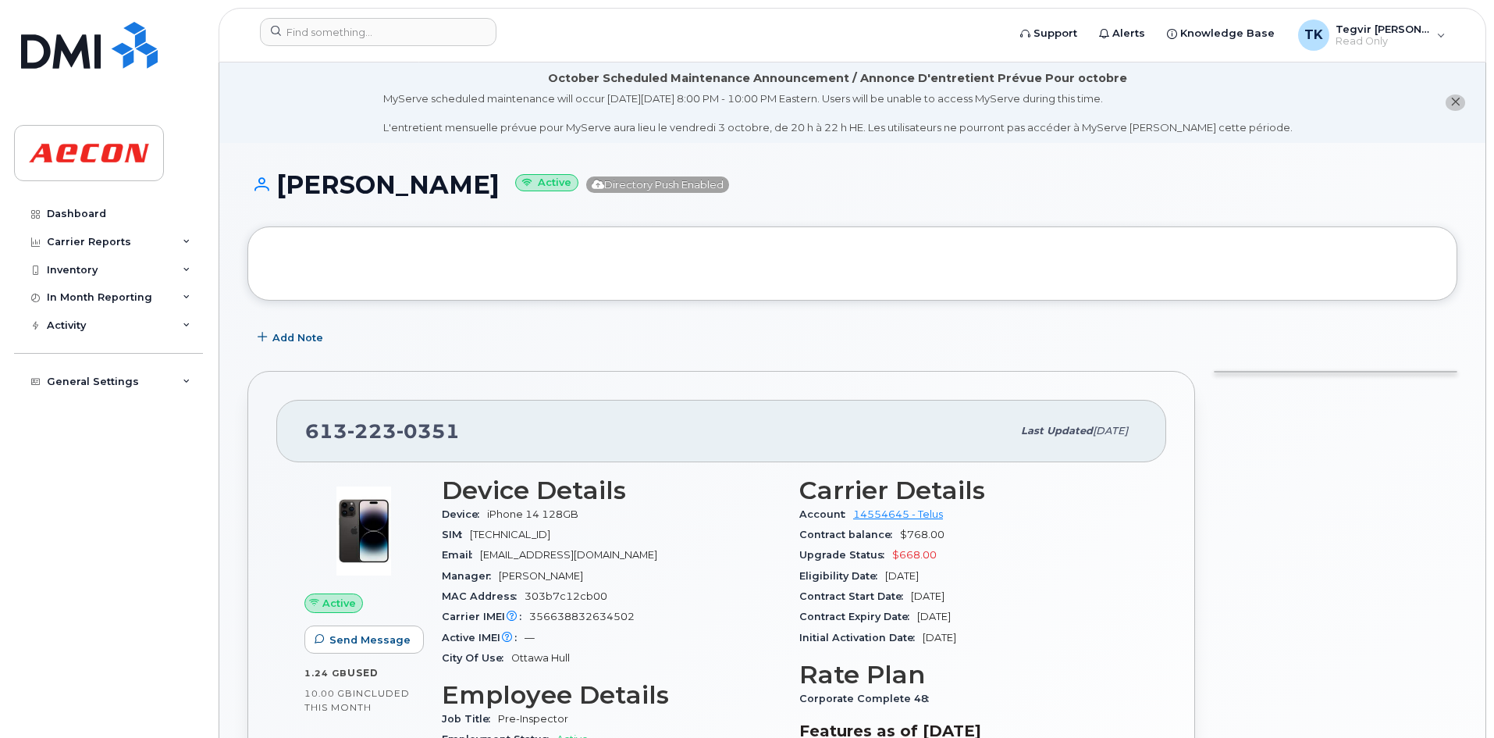 This screenshot has height=738, width=1494. What do you see at coordinates (292, 338) in the screenshot?
I see `button: Add Note` at bounding box center [292, 338].